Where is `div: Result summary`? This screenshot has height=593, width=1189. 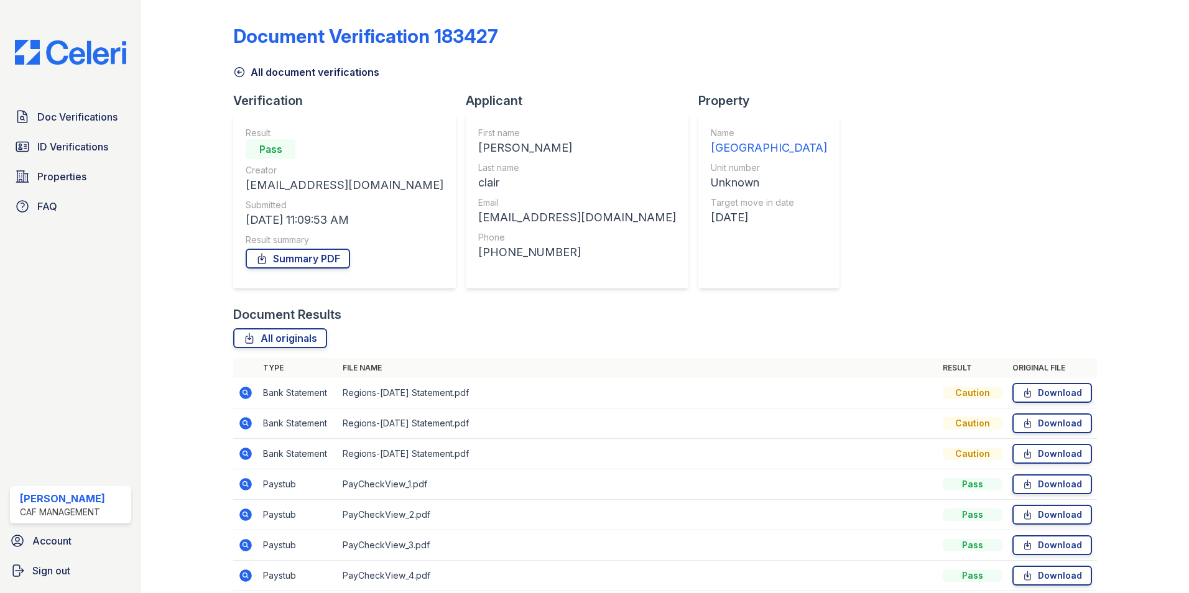 div: Result summary is located at coordinates (344, 240).